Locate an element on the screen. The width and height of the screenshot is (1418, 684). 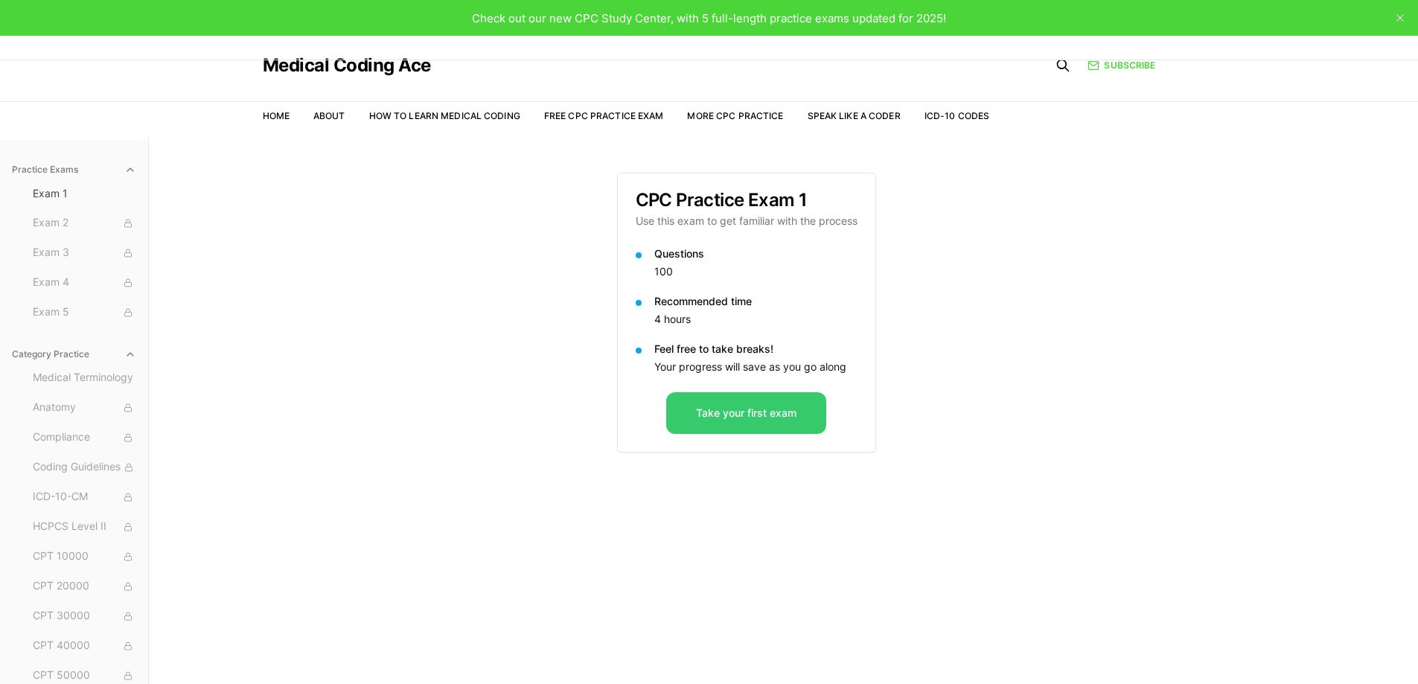
a: How to Learn Medical Coding is located at coordinates (444, 115).